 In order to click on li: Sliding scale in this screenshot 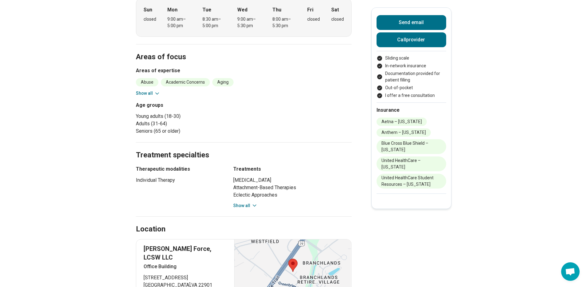, I will do `click(411, 58)`.